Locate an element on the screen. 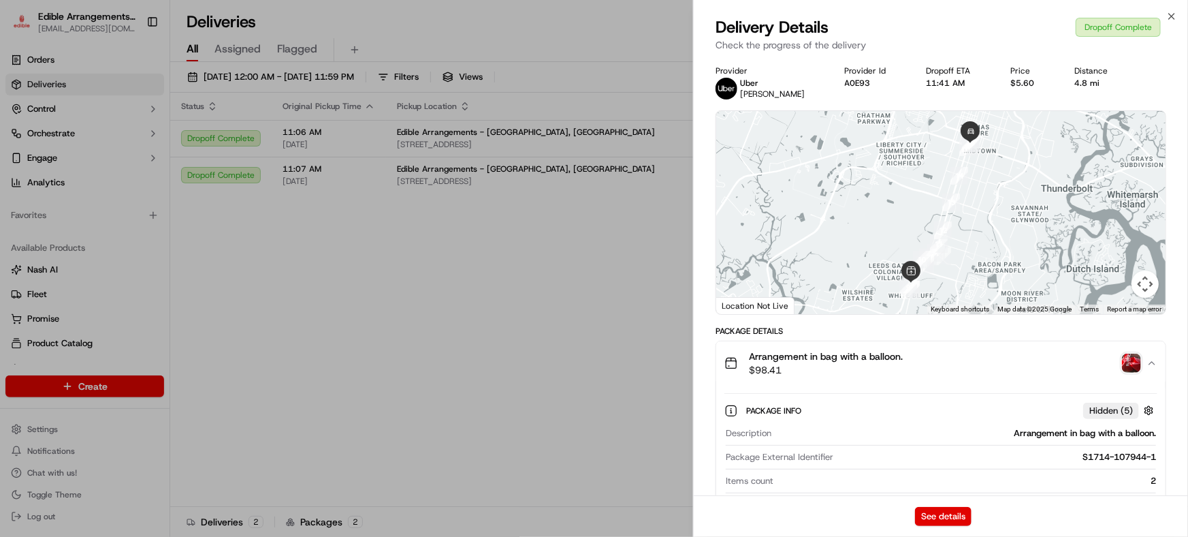  span: Arrangement in bag with a balloon. is located at coordinates (826, 356).